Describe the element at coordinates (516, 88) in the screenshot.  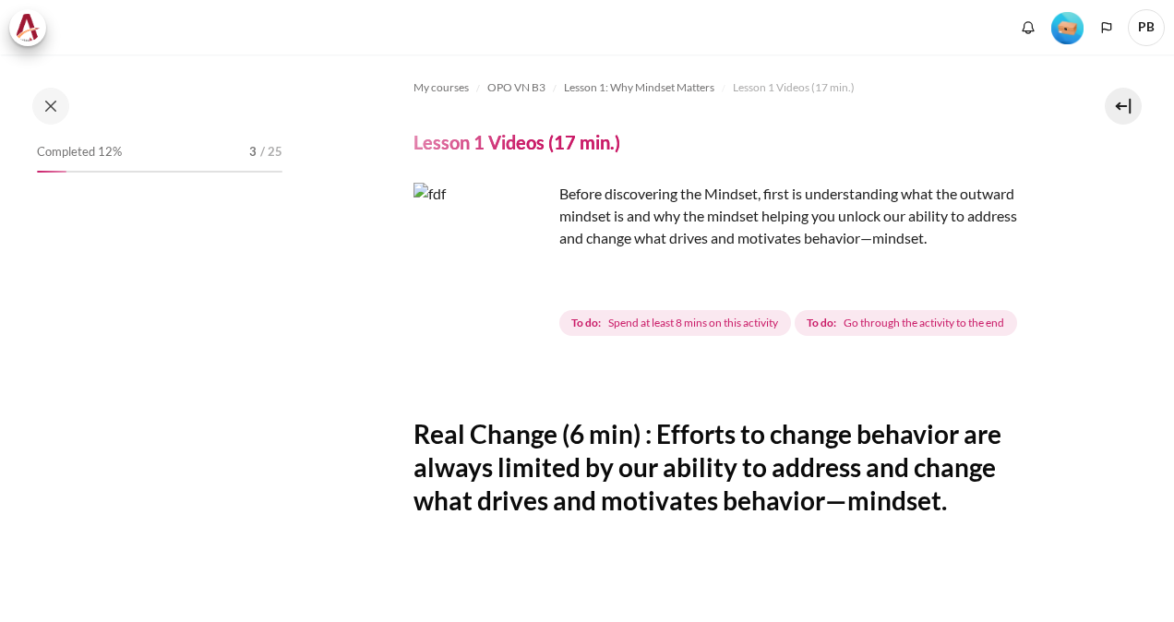
I see `span: OPO VN B3` at that location.